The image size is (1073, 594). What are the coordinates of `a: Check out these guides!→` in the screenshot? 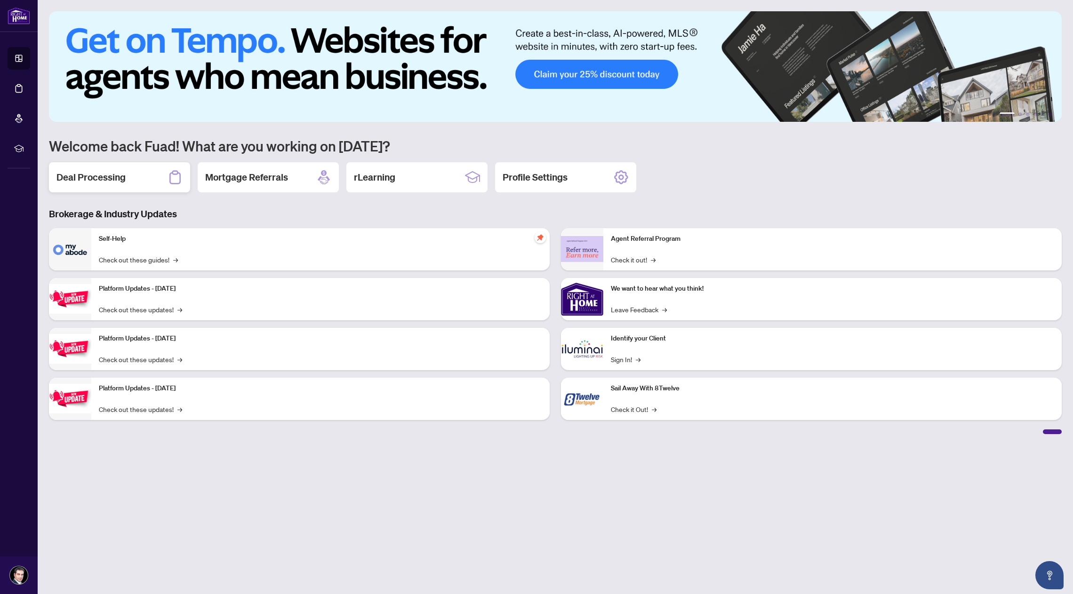 It's located at (138, 260).